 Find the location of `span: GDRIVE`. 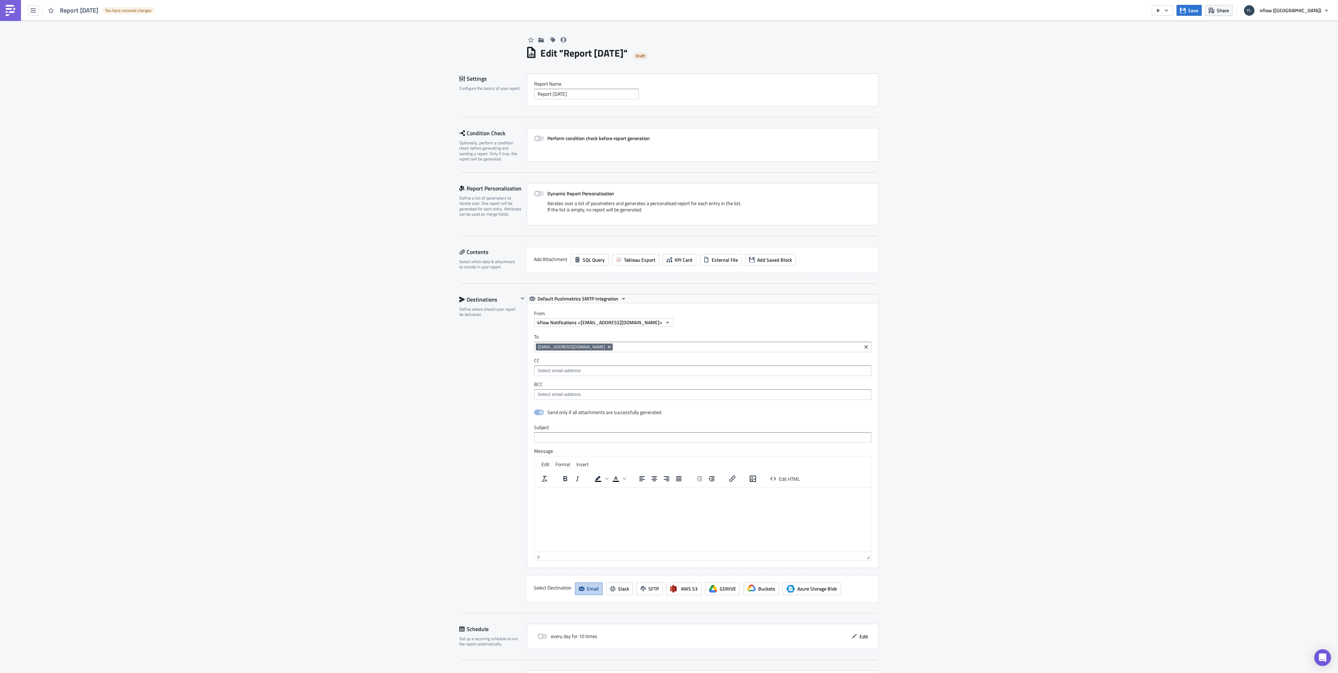

span: GDRIVE is located at coordinates (728, 589).